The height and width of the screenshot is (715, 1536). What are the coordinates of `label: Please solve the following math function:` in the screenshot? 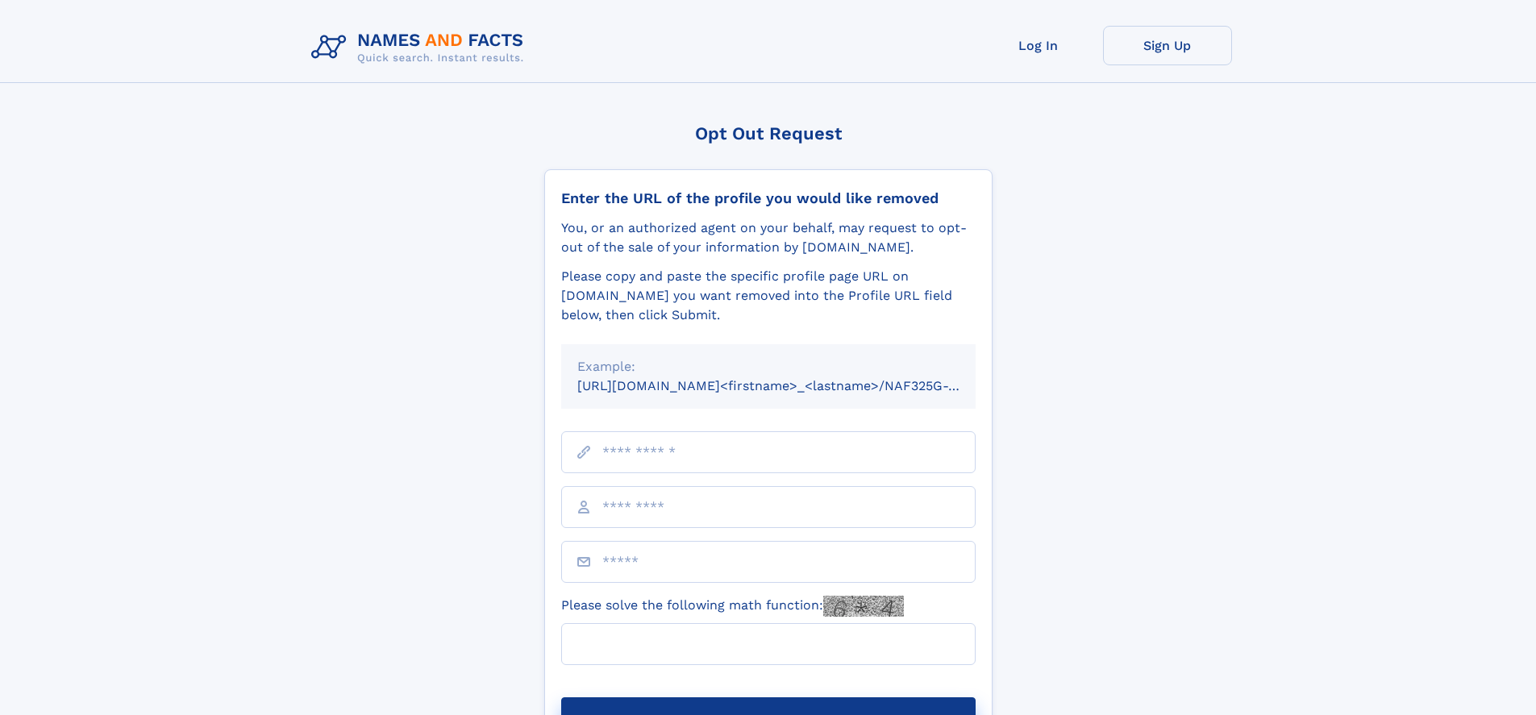 It's located at (732, 606).